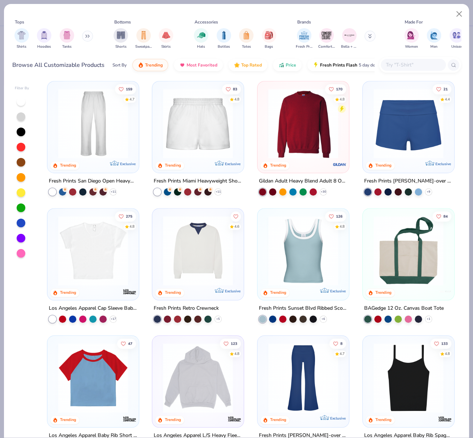 This screenshot has height=438, width=473. I want to click on span: + 30, so click(323, 192).